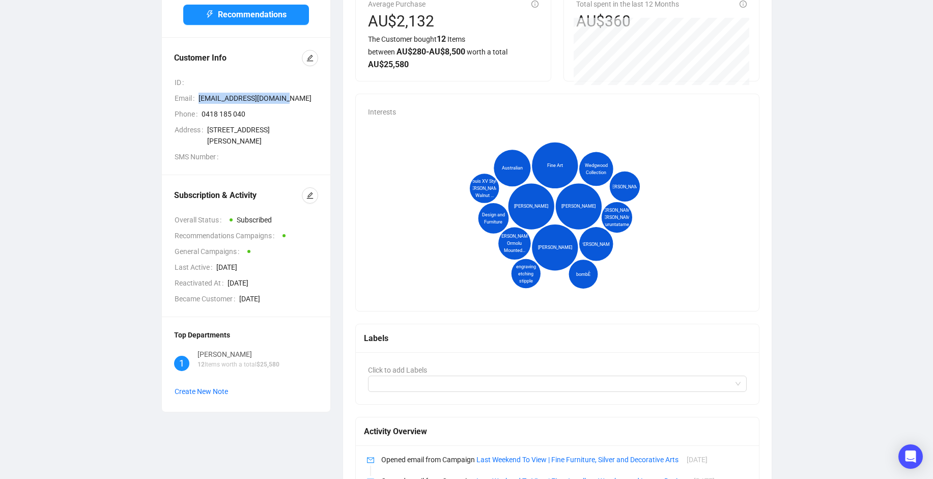 The width and height of the screenshot is (933, 479). I want to click on span: Recommendations, so click(252, 14).